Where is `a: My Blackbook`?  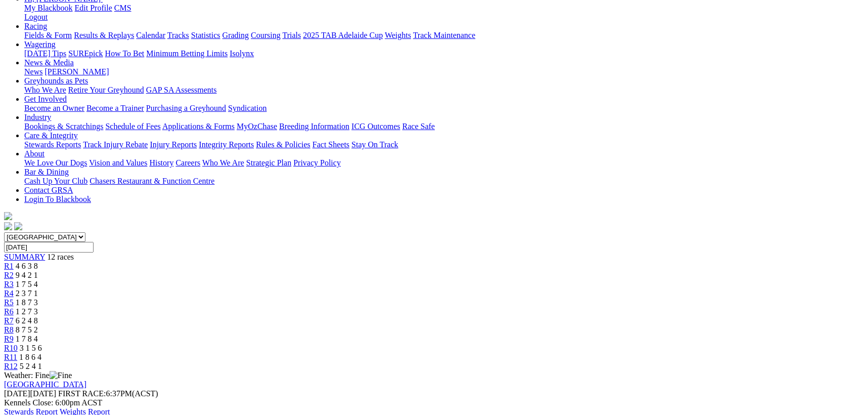
a: My Blackbook is located at coordinates (49, 8).